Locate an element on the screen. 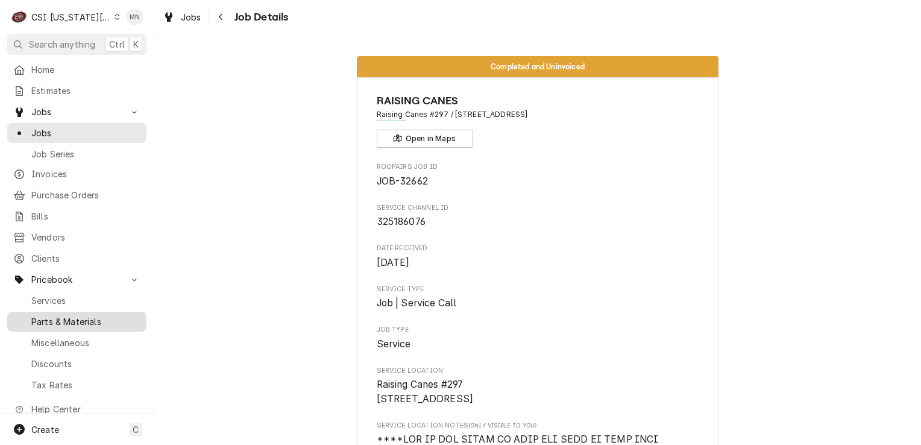  a: Services is located at coordinates (77, 300).